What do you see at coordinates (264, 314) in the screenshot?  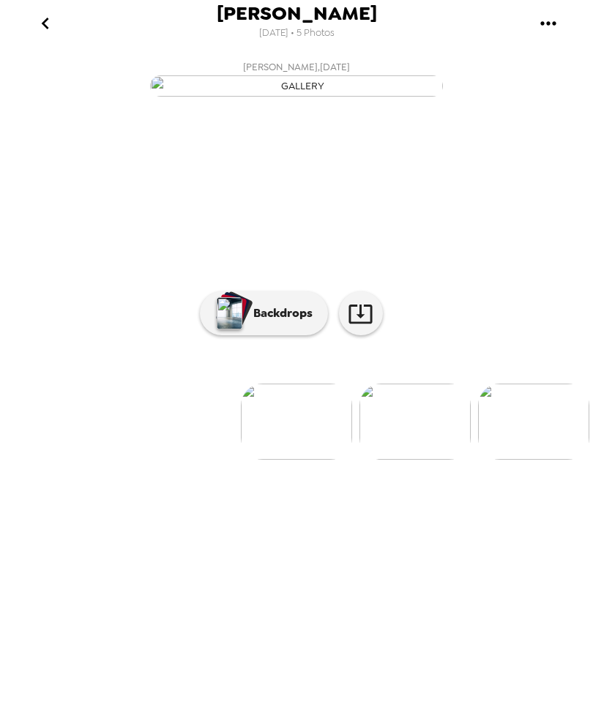 I see `button: Backdrops` at bounding box center [264, 314].